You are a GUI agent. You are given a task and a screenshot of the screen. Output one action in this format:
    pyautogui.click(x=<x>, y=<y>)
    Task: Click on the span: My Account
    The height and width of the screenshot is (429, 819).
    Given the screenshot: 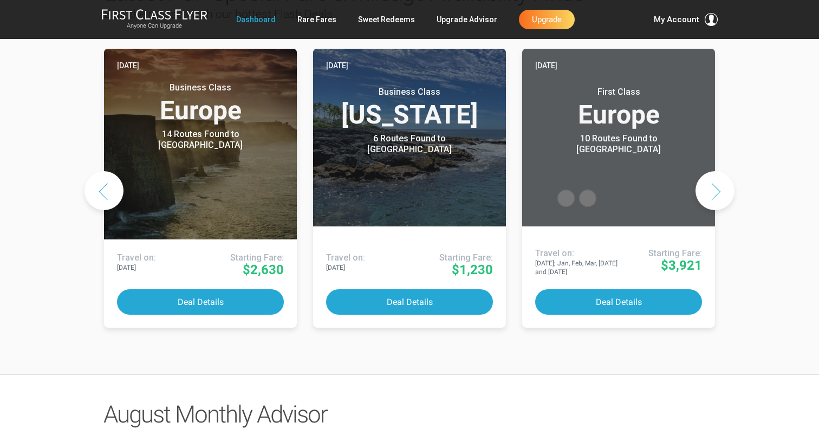 What is the action you would take?
    pyautogui.click(x=677, y=20)
    